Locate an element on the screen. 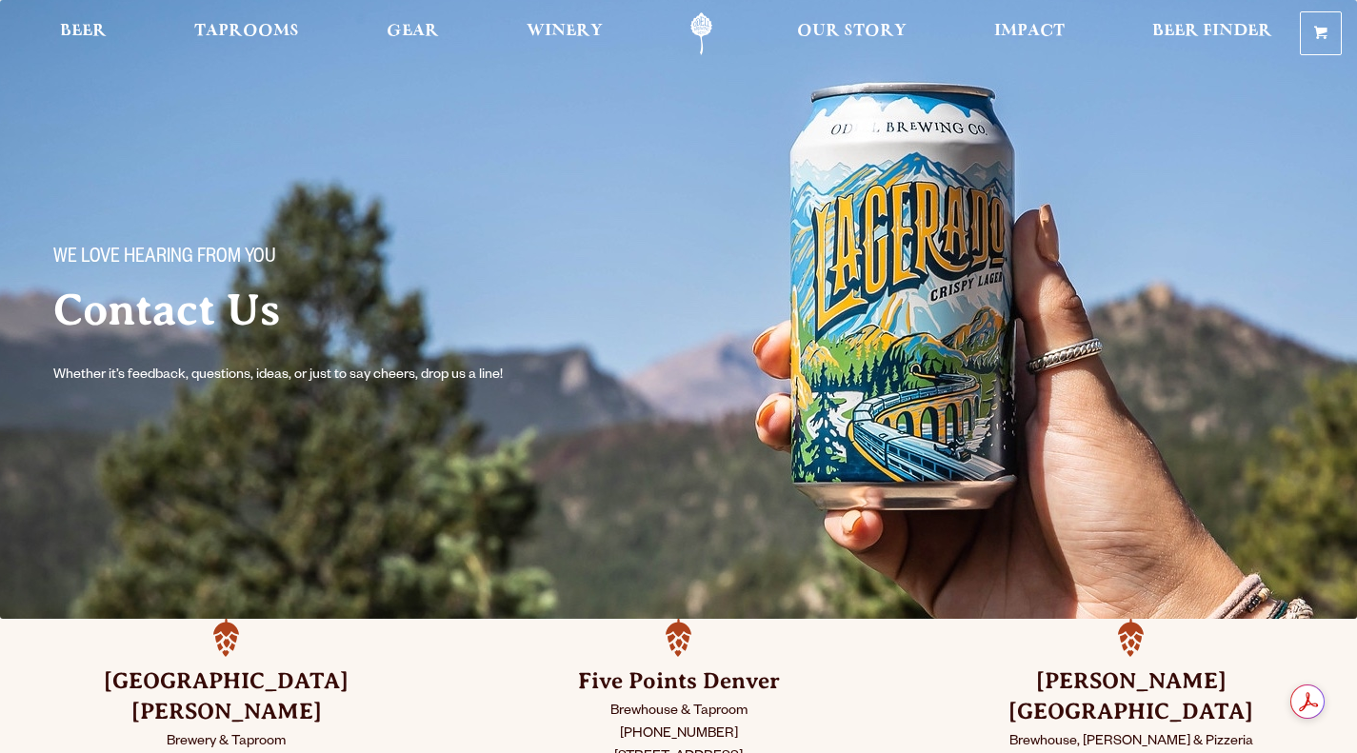  a: Beer is located at coordinates (83, 33).